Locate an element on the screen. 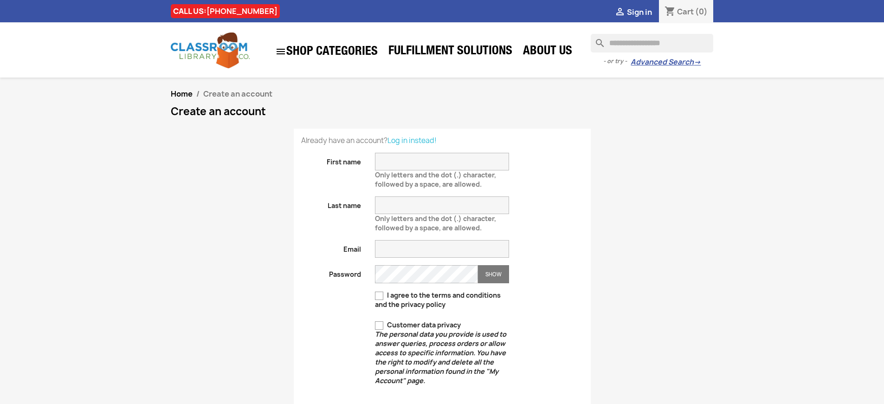 This screenshot has width=884, height=404. label: I agree to the terms and conditions and the privacy policy is located at coordinates (442, 300).